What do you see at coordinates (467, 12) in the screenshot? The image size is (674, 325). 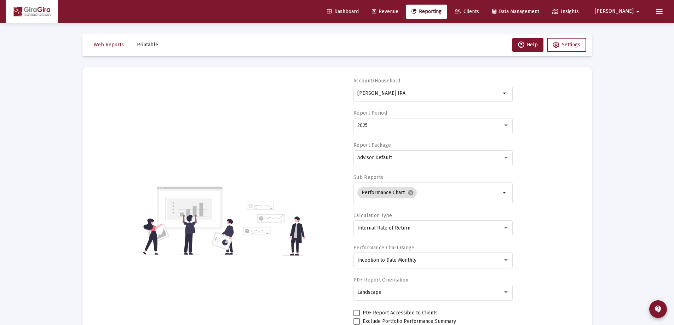 I see `a: Clients` at bounding box center [467, 12].